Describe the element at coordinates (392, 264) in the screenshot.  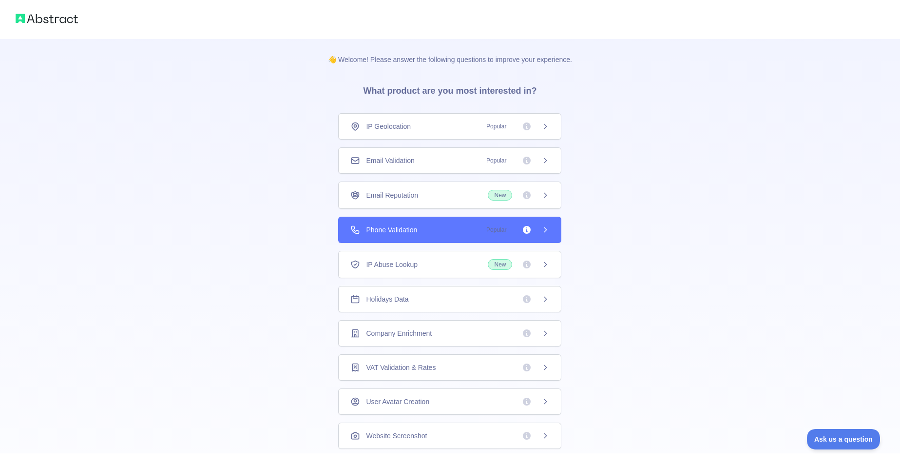
I see `span: IP Abuse Lookup` at that location.